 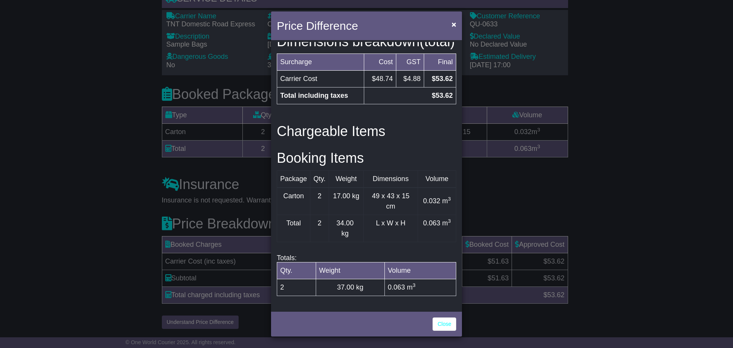 What do you see at coordinates (366, 158) in the screenshot?
I see `h3: Booking Items` at bounding box center [366, 158].